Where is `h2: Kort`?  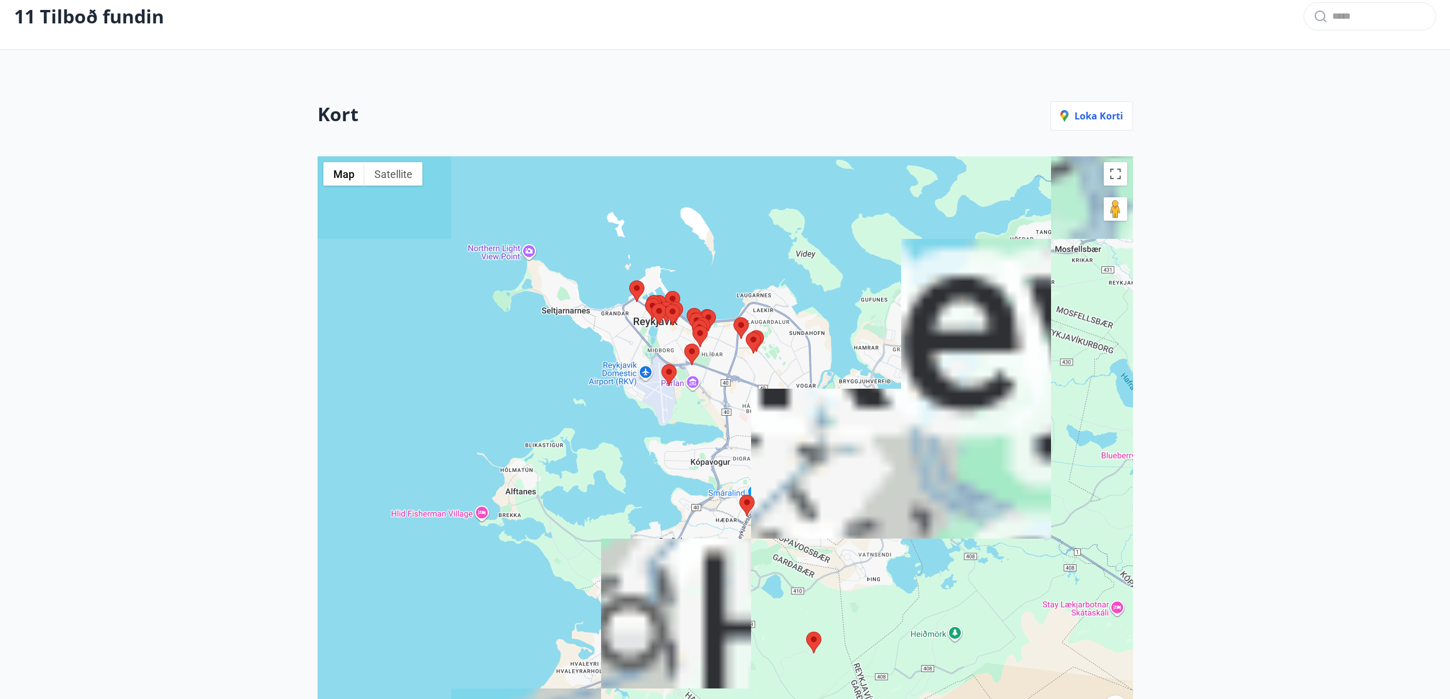
h2: Kort is located at coordinates (338, 116).